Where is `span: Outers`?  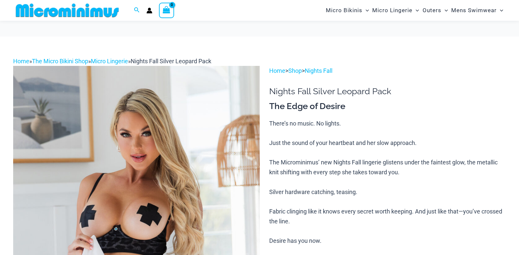 span: Outers is located at coordinates (432, 10).